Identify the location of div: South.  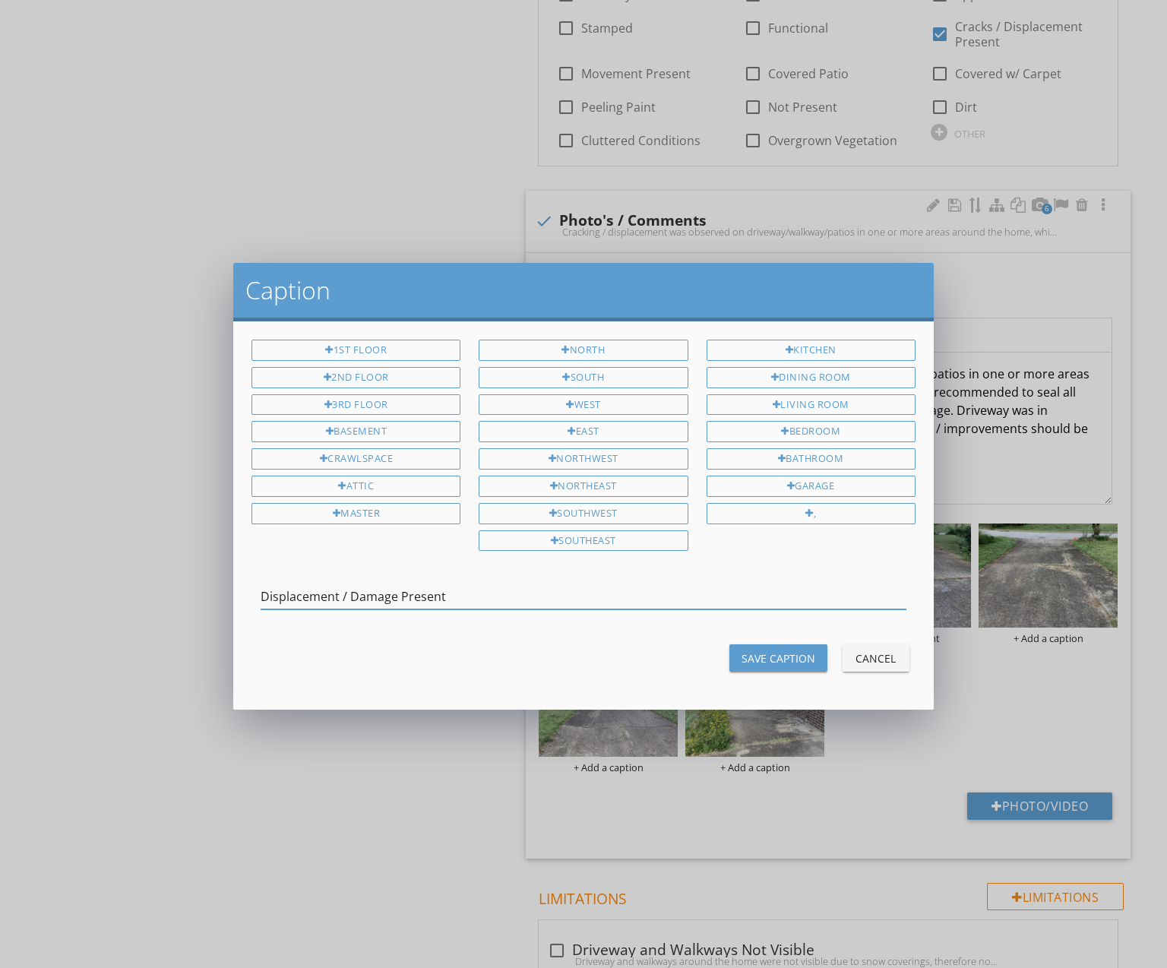
(583, 378).